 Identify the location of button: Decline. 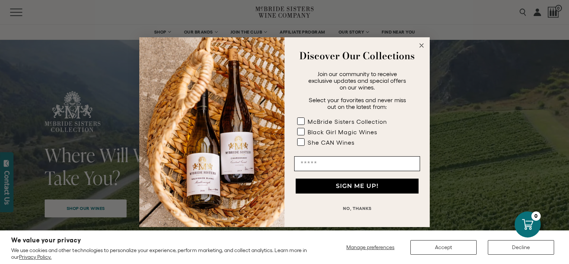
(521, 247).